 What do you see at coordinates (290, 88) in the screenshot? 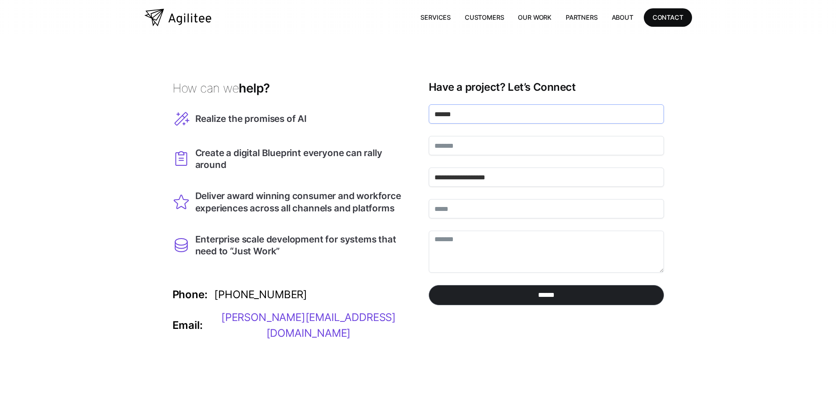
I see `h3: help?` at bounding box center [290, 88].